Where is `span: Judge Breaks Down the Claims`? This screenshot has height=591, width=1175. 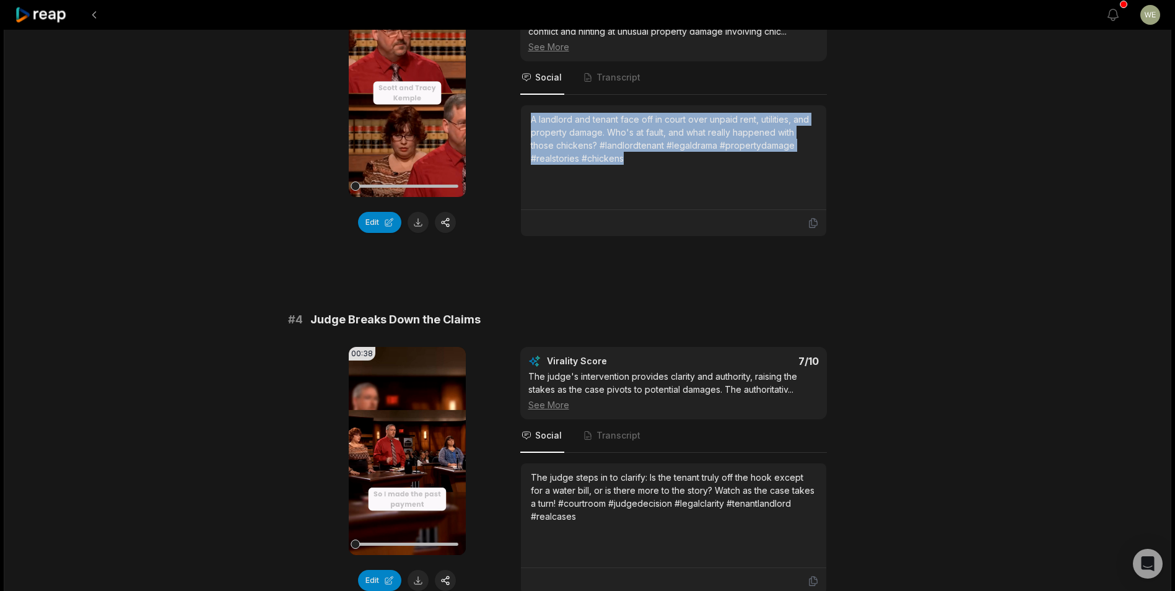 span: Judge Breaks Down the Claims is located at coordinates (395, 320).